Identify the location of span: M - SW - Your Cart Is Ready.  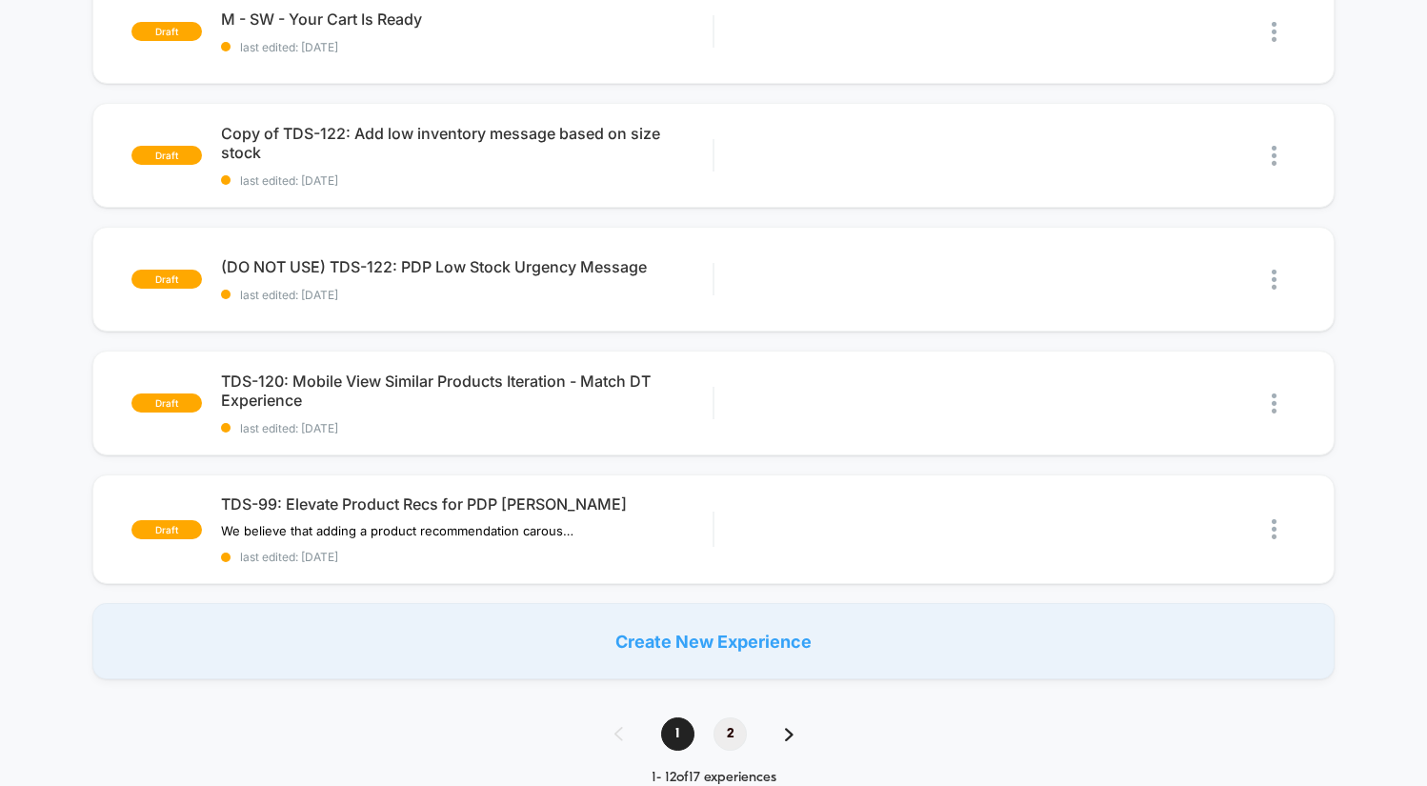
(467, 19).